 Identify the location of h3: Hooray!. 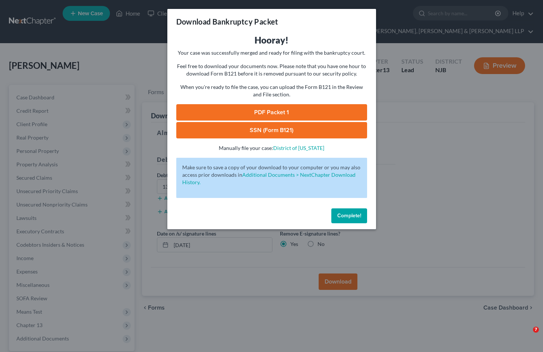
(271, 40).